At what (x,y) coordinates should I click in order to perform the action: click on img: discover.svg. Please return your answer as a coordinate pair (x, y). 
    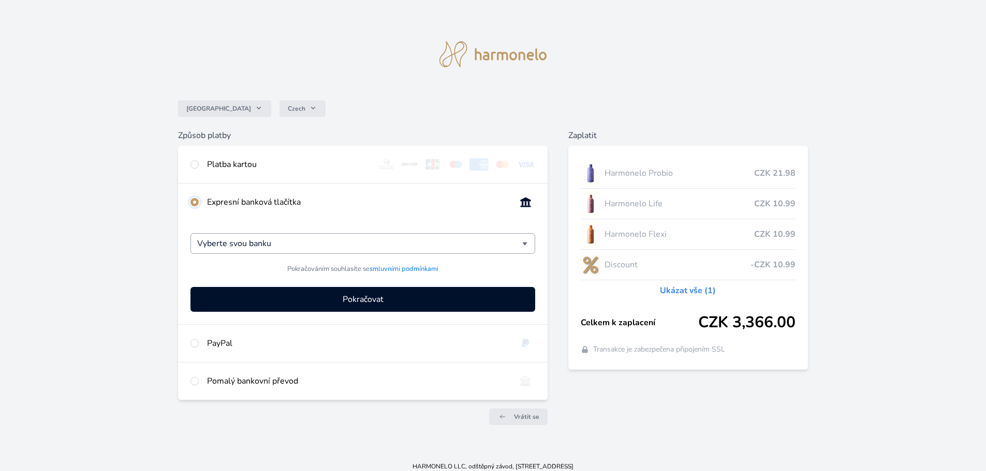
    Looking at the image, I should click on (409, 165).